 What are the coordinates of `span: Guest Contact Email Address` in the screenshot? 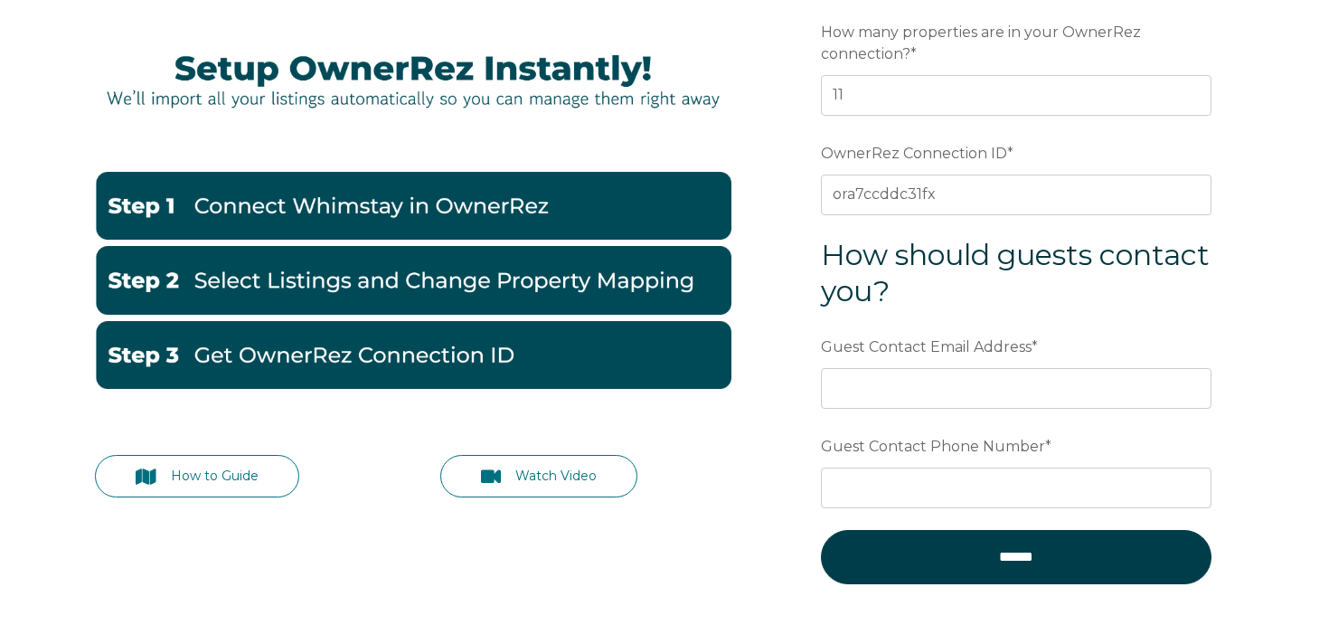 It's located at (926, 346).